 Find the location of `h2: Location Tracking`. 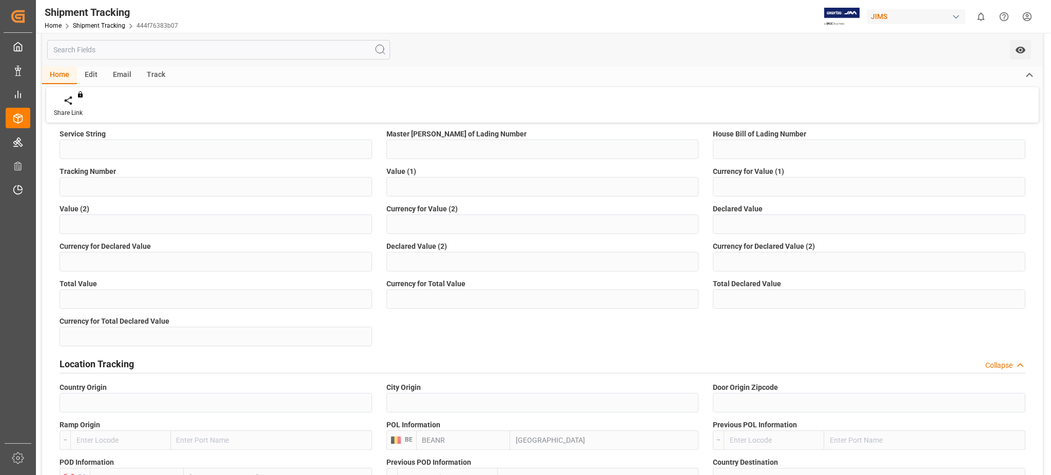

h2: Location Tracking is located at coordinates (96, 364).